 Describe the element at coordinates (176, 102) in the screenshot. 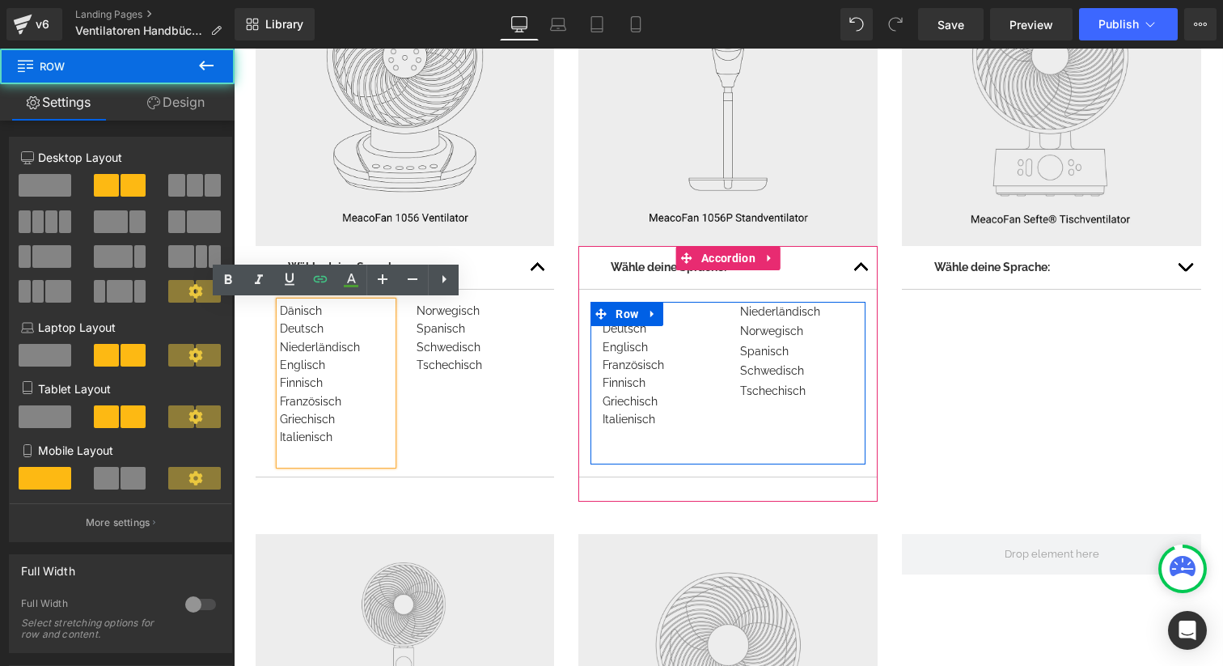

I see `a: Design` at that location.